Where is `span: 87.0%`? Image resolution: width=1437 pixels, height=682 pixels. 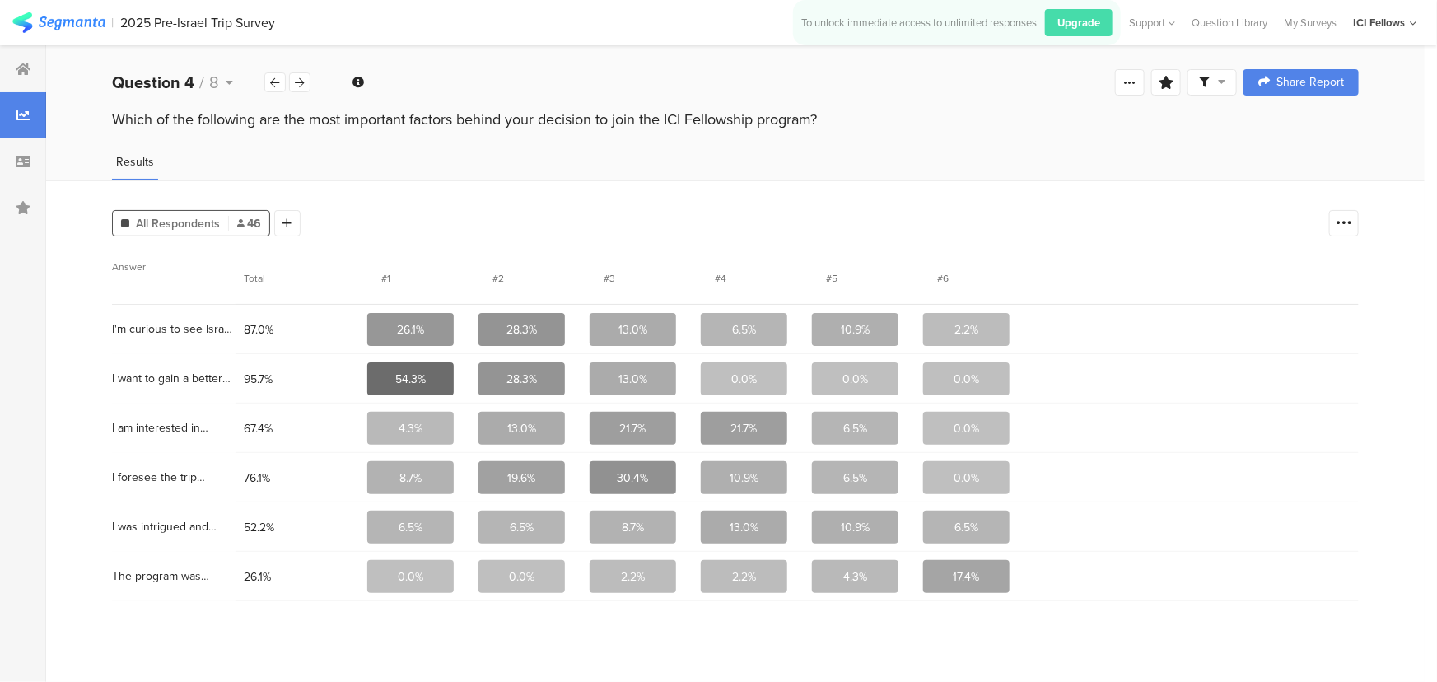
span: 87.0% is located at coordinates (297, 329).